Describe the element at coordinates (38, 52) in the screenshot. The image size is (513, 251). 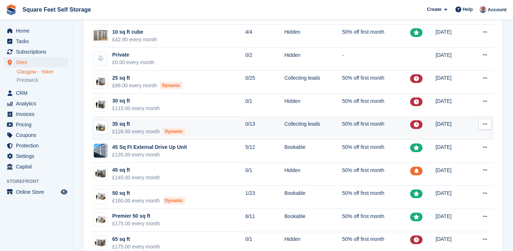
I see `span: Subscriptions` at that location.